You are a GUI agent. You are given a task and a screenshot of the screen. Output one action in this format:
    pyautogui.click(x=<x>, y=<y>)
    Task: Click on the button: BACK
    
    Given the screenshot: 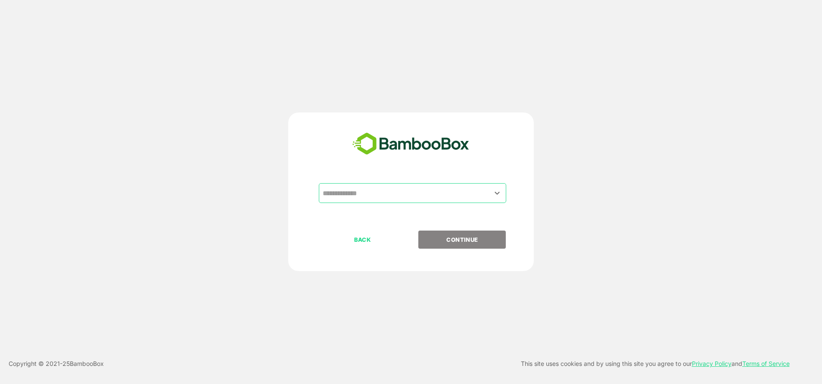 What is the action you would take?
    pyautogui.click(x=362, y=239)
    